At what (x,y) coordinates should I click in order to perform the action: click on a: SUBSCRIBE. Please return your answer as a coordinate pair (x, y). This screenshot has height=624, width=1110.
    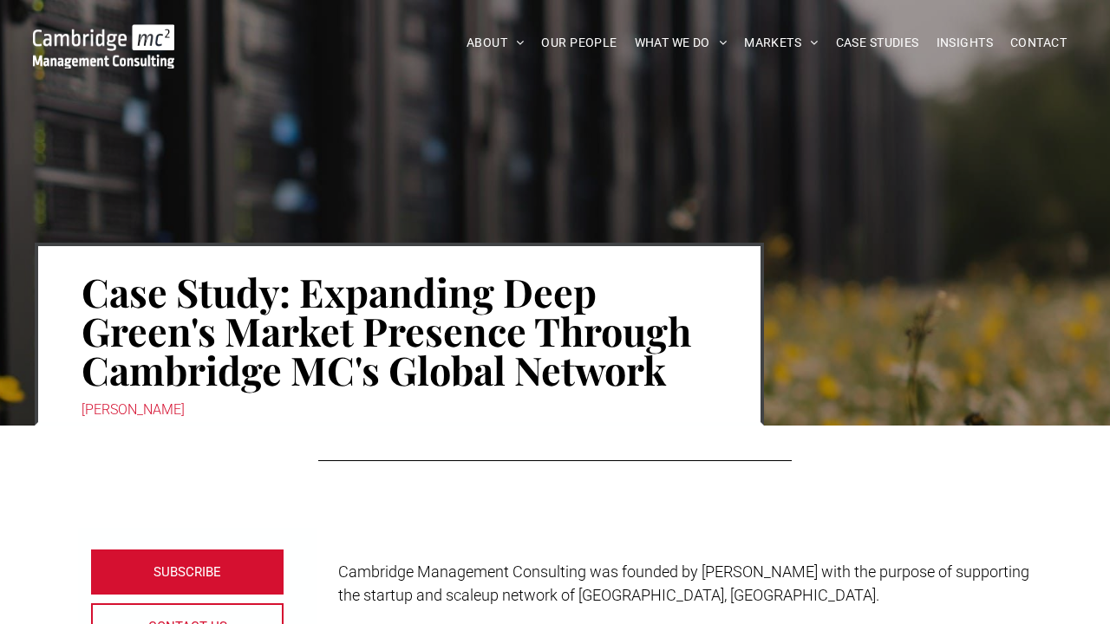
    Looking at the image, I should click on (187, 572).